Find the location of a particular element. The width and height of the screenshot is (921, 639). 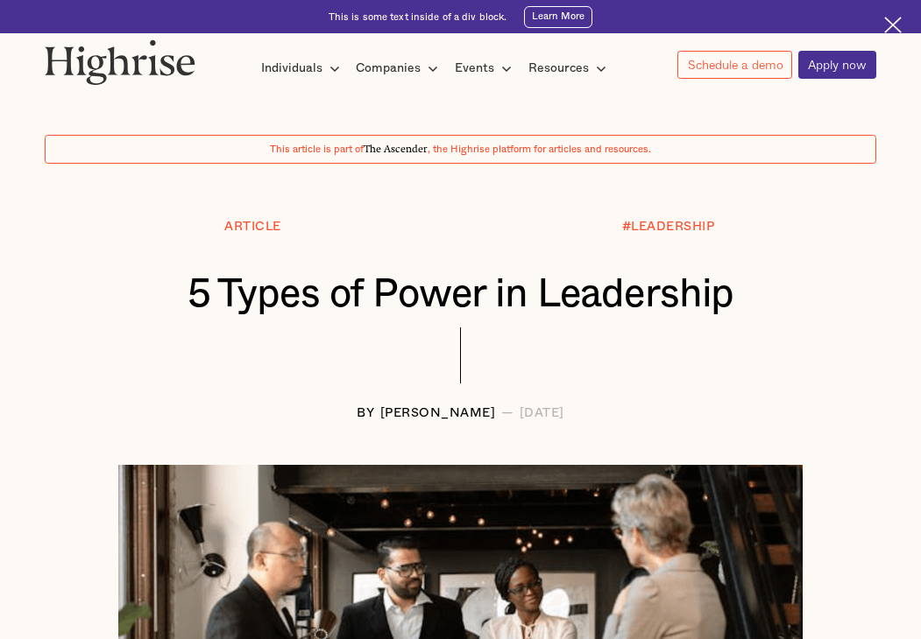

div: Article is located at coordinates (252, 227).